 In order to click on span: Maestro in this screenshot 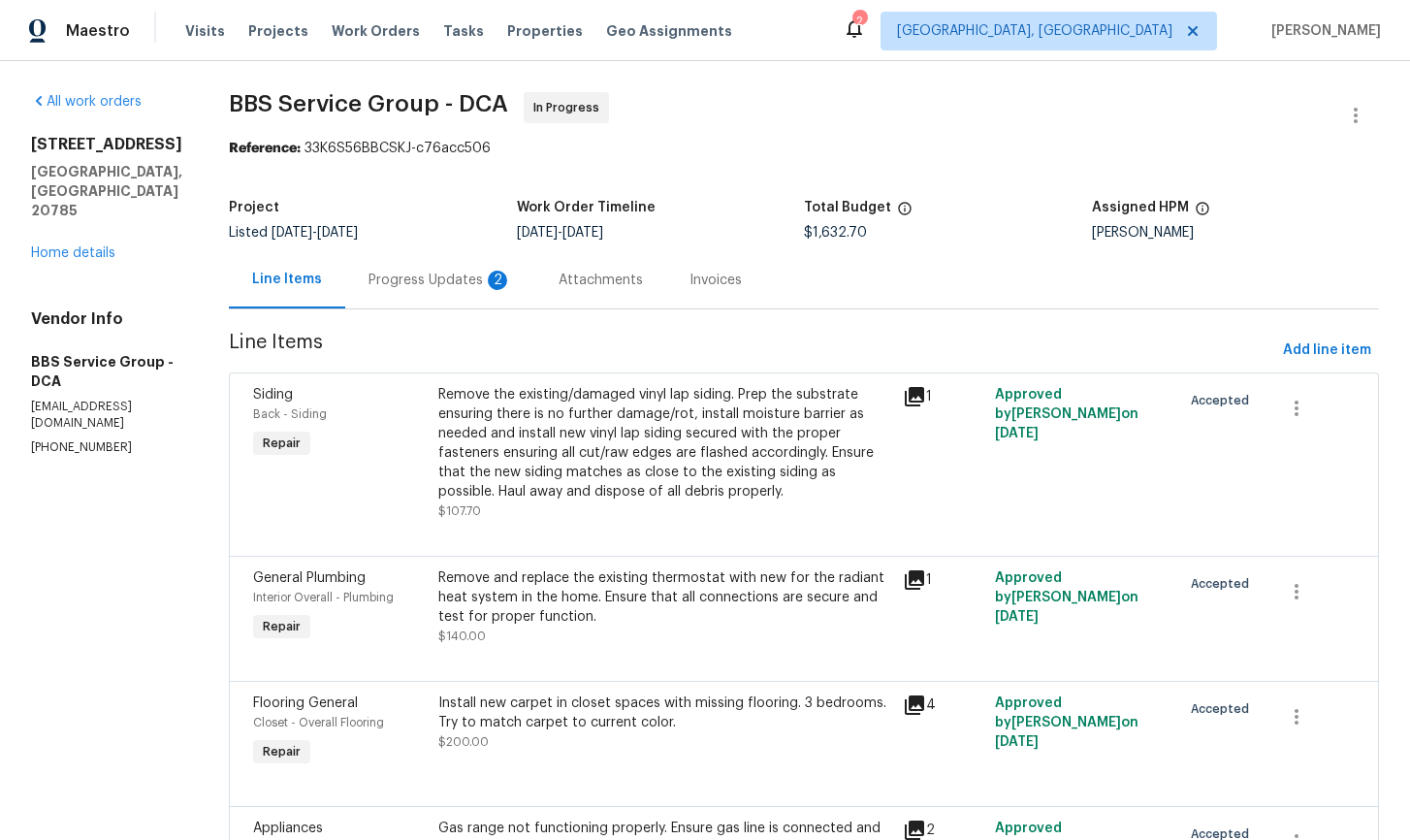, I will do `click(98, 31)`.